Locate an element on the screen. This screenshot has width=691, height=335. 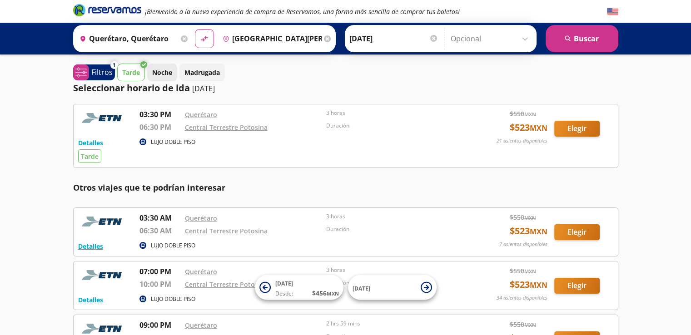
p: Tarde is located at coordinates (131, 72).